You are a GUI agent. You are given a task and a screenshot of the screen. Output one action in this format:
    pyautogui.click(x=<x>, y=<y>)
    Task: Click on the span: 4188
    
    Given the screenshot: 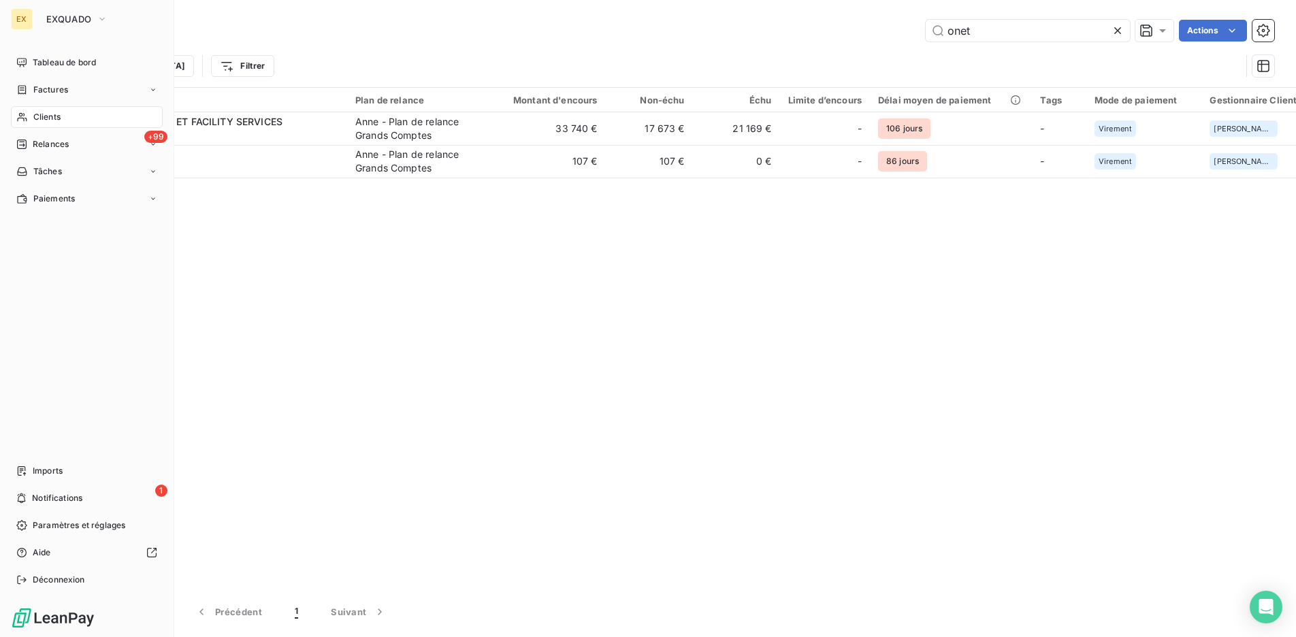 What is the action you would take?
    pyautogui.click(x=216, y=168)
    